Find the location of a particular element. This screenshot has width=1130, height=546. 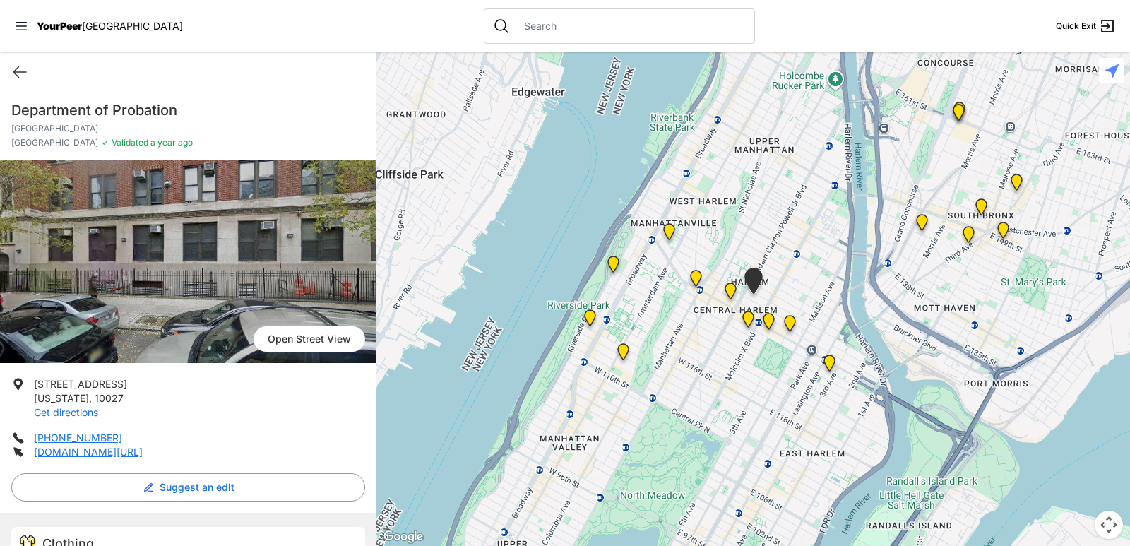

a: Quick Exit is located at coordinates (1086, 26).